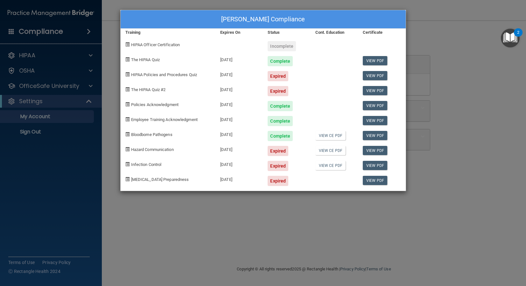  I want to click on span: HIPAA Policies and Procedures Quiz, so click(164, 74).